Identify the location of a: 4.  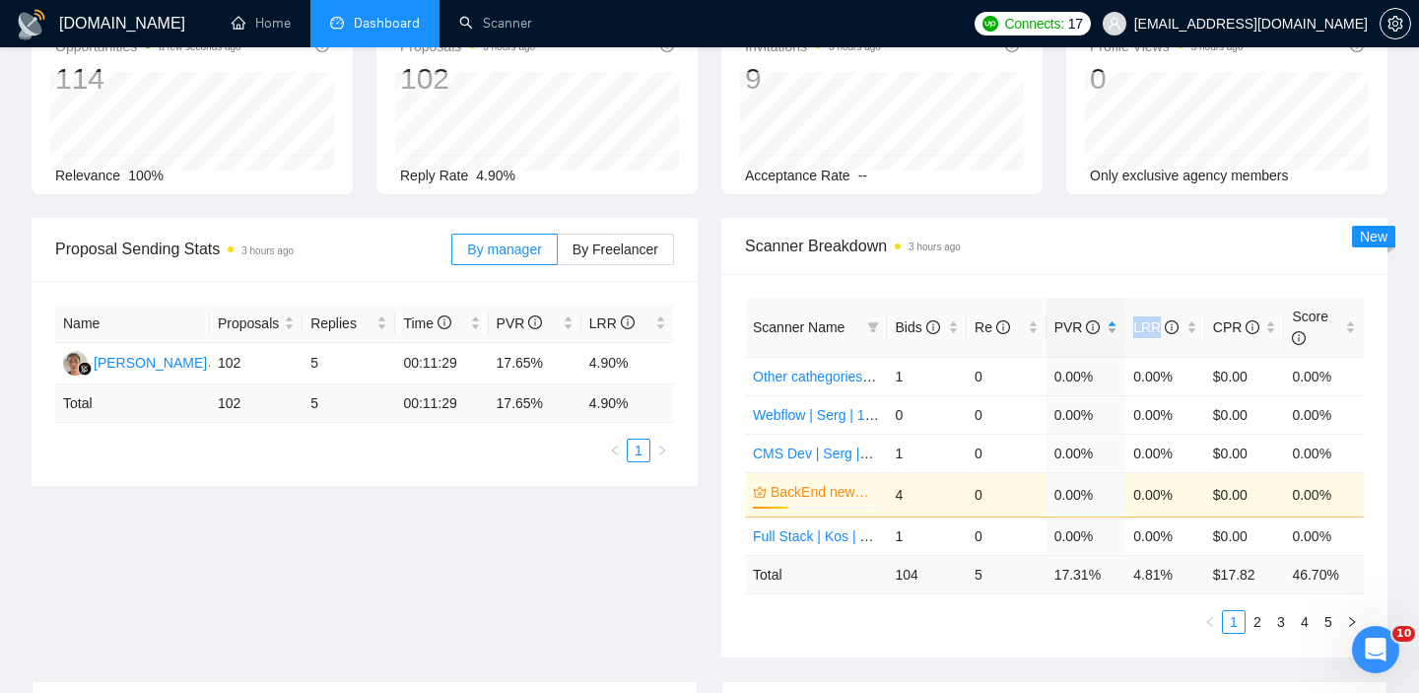
(1304, 622).